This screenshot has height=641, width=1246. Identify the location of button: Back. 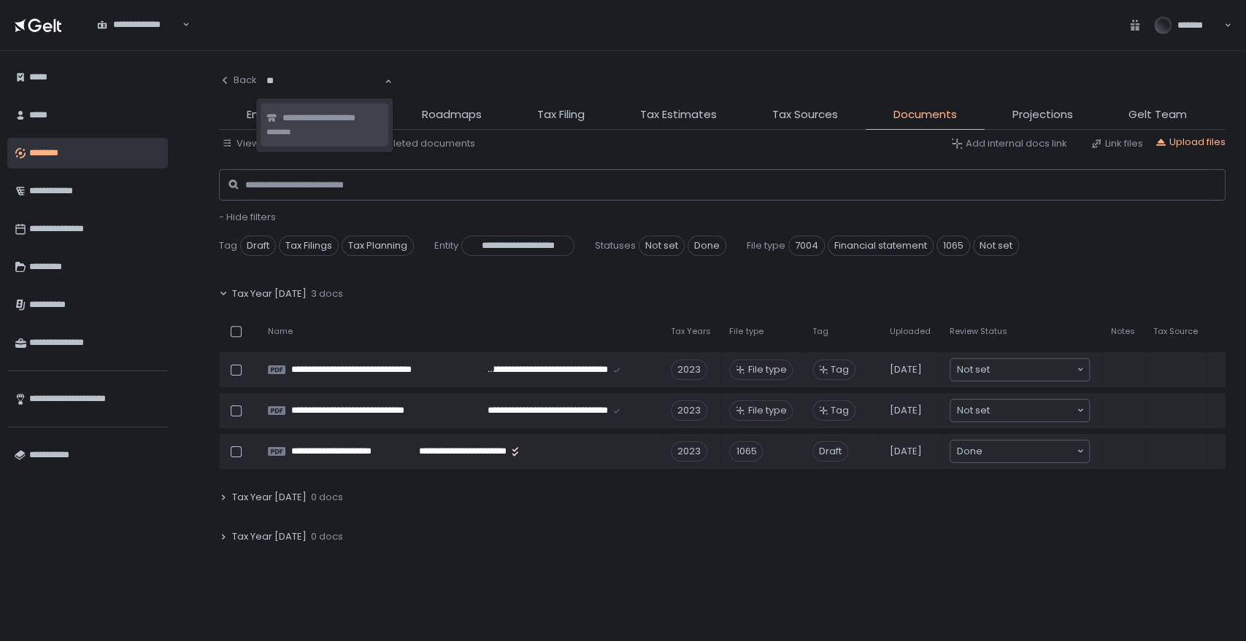
(238, 80).